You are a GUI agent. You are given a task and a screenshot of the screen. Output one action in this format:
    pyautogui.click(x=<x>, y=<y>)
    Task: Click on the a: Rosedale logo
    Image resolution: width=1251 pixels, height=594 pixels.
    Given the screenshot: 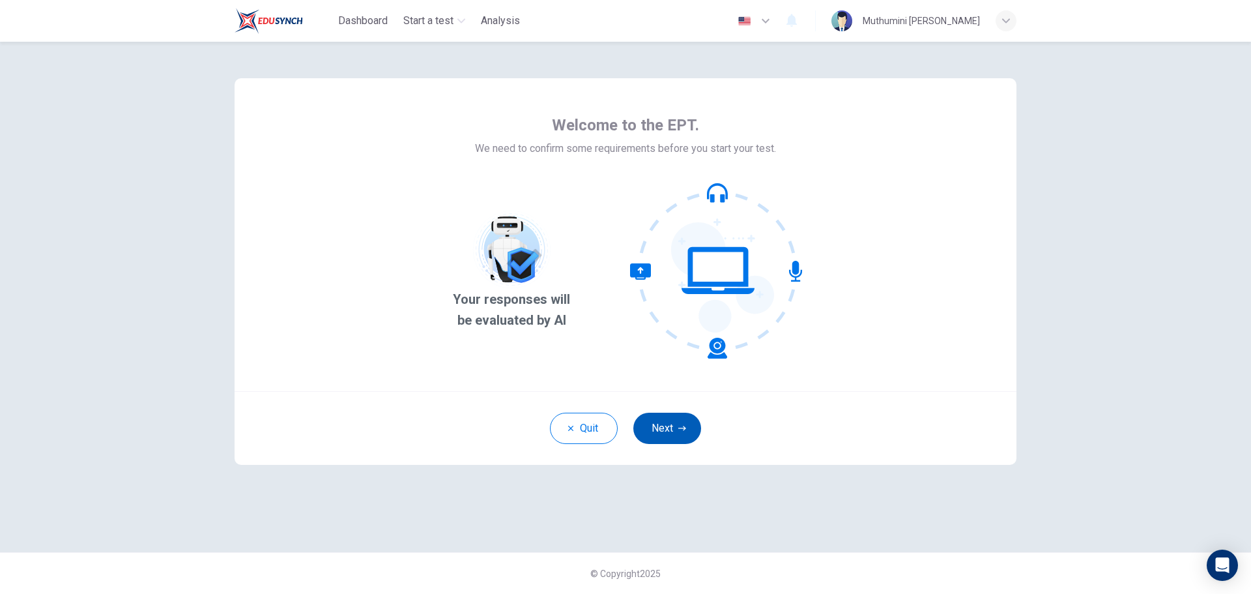 What is the action you would take?
    pyautogui.click(x=283, y=21)
    